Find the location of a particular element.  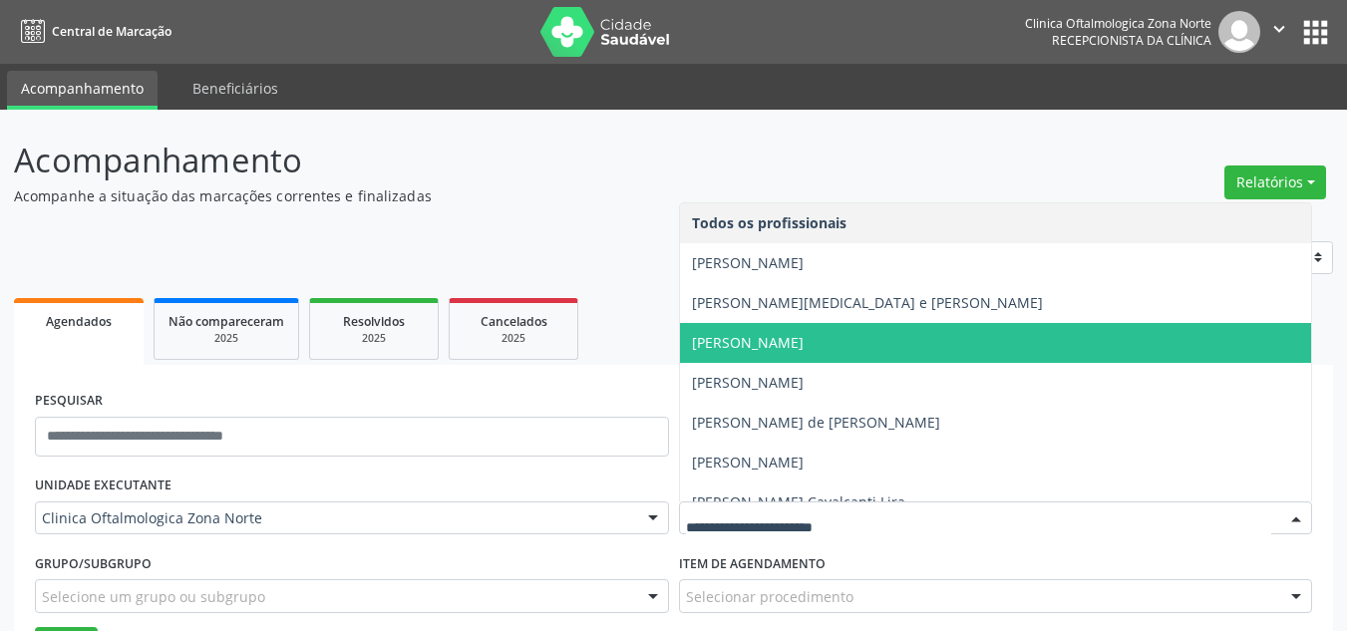

button: apps is located at coordinates (1315, 32).